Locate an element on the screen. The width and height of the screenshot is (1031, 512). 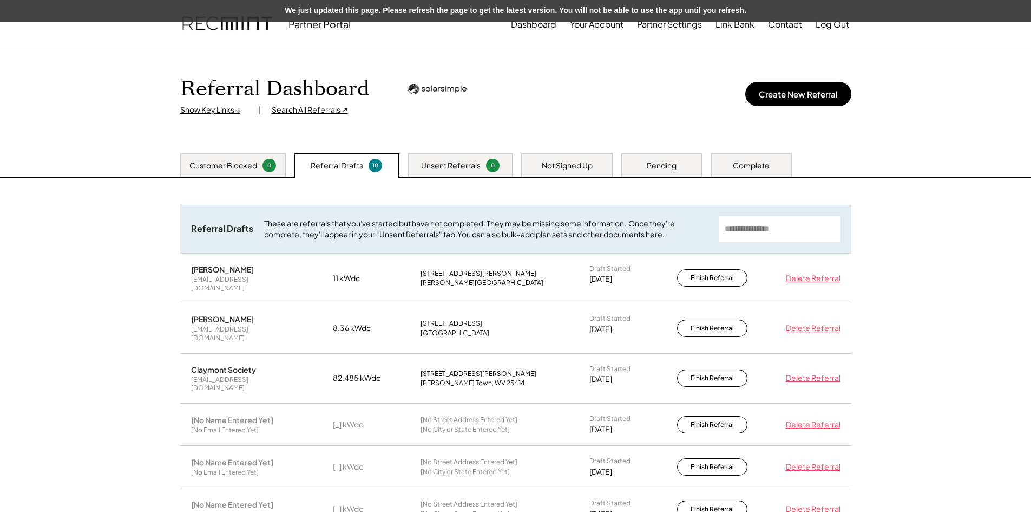
div: 11 kWdc is located at coordinates (360, 278).